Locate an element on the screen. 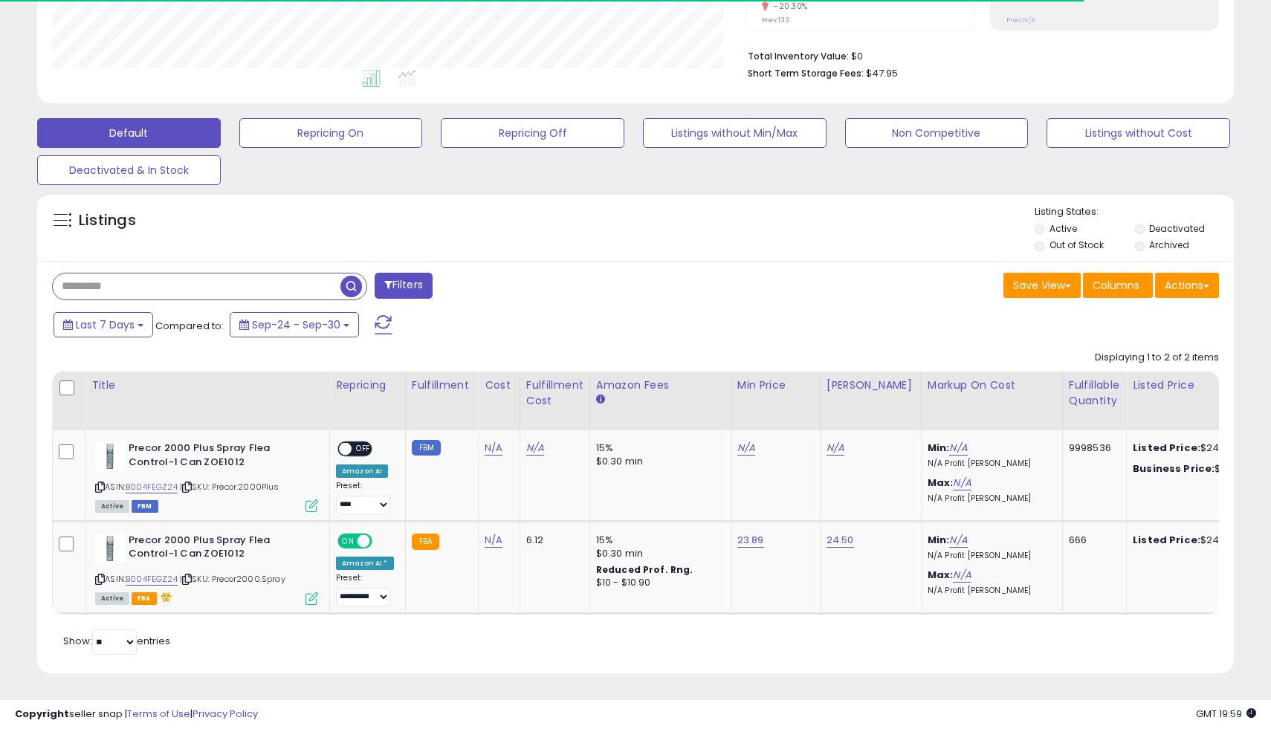 The height and width of the screenshot is (729, 1271). small: Amazon Fees. is located at coordinates (601, 400).